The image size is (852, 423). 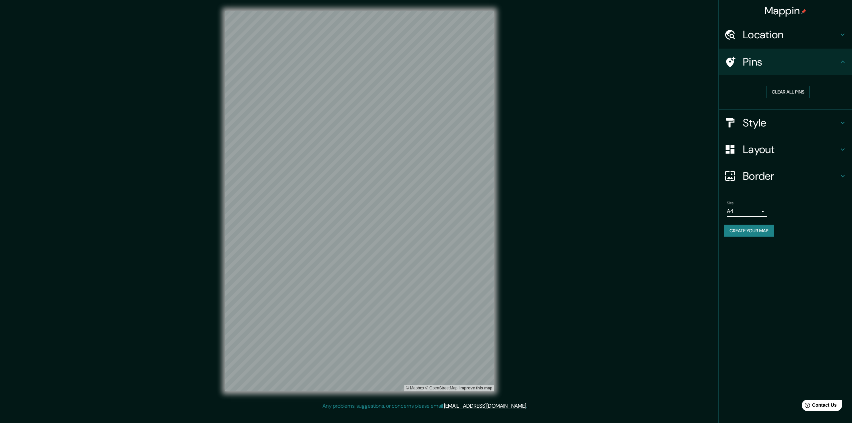 What do you see at coordinates (476, 388) in the screenshot?
I see `a: Map feedback` at bounding box center [476, 388].